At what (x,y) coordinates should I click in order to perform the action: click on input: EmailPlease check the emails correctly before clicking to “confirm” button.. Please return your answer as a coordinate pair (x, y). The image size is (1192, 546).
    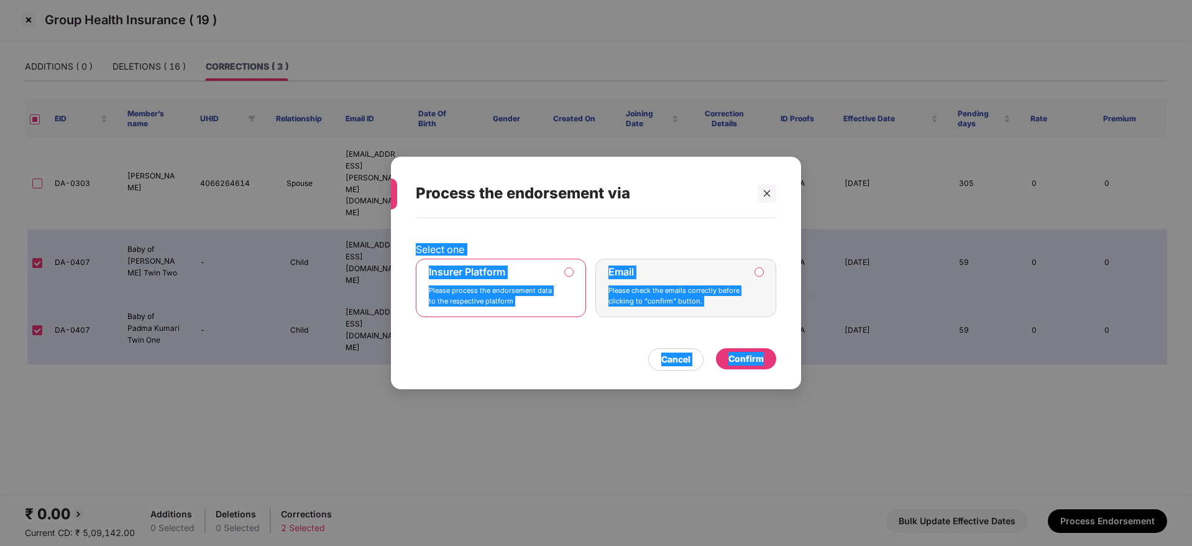
    Looking at the image, I should click on (759, 272).